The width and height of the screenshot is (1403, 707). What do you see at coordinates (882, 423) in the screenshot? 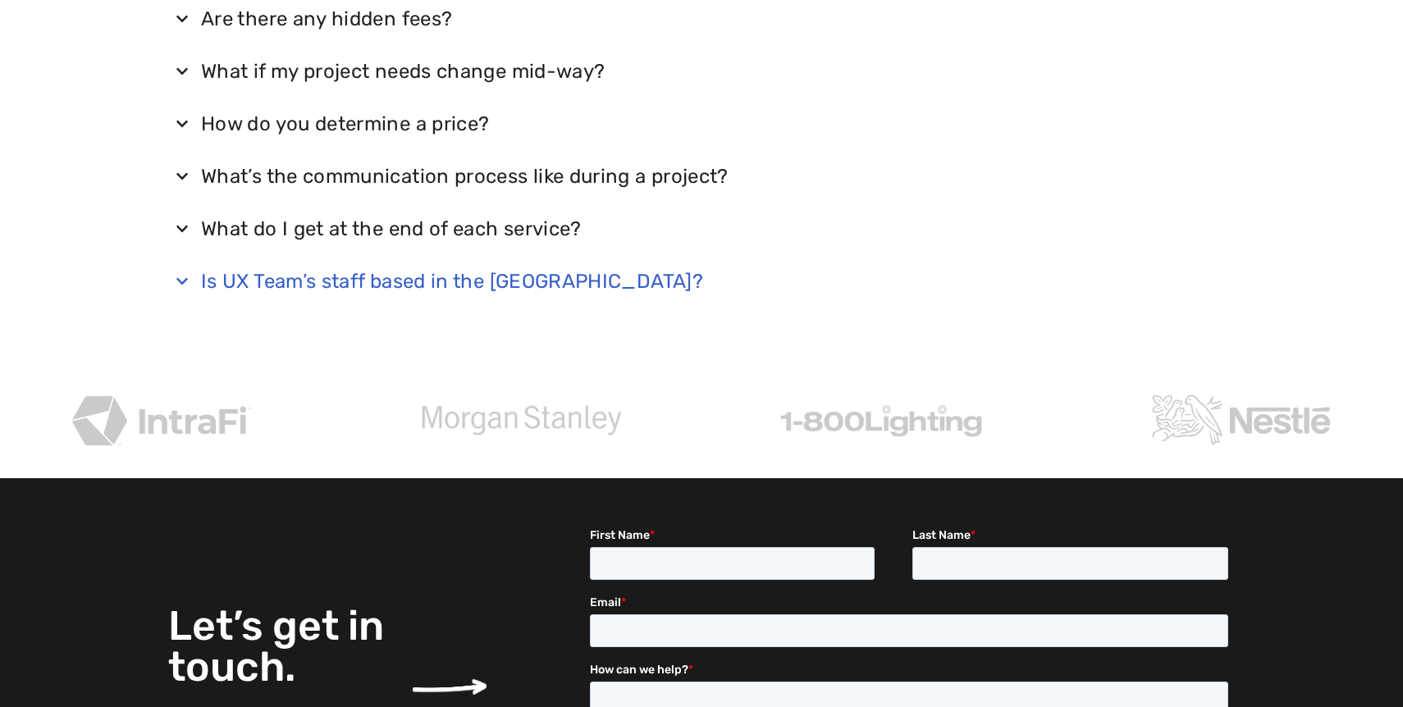
I see `div: 3 / 4` at bounding box center [882, 423].